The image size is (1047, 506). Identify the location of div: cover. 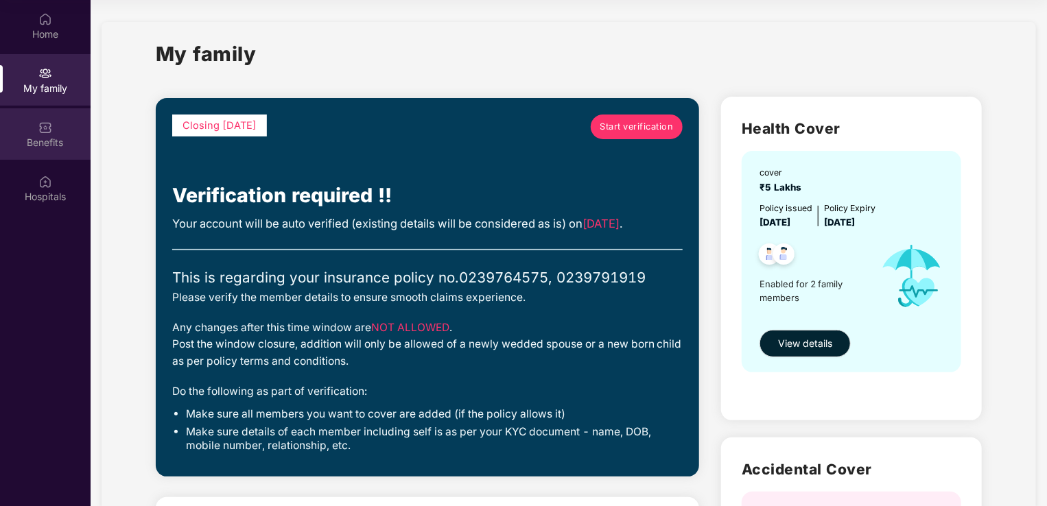
(783, 172).